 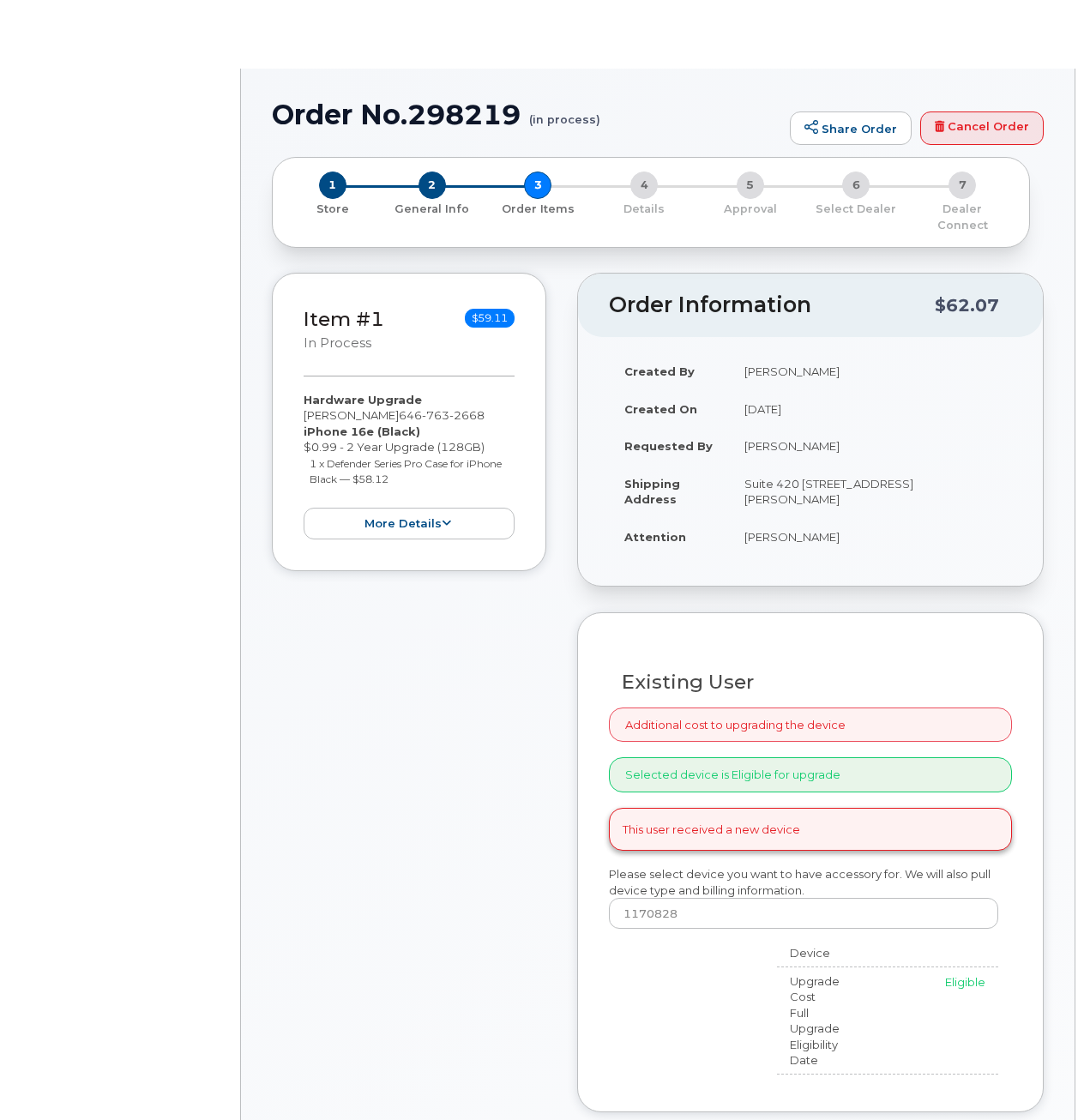 What do you see at coordinates (810, 682) in the screenshot?
I see `h3: Existing User` at bounding box center [810, 682].